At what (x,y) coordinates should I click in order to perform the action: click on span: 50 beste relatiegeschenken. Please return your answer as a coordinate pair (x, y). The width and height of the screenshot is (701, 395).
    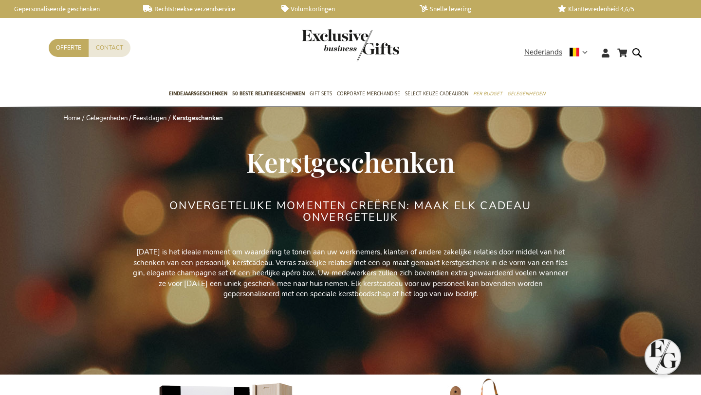
    Looking at the image, I should click on (268, 93).